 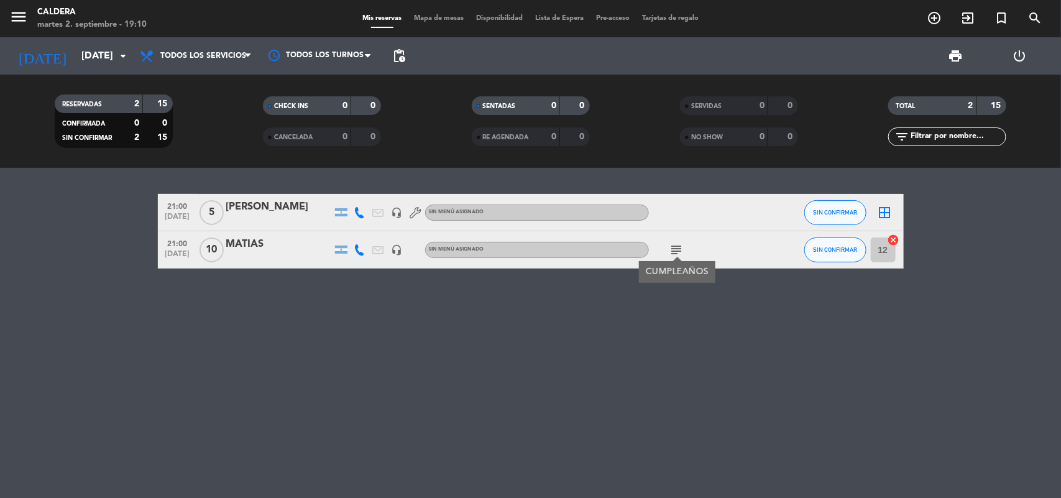 I want to click on i: menu, so click(x=19, y=17).